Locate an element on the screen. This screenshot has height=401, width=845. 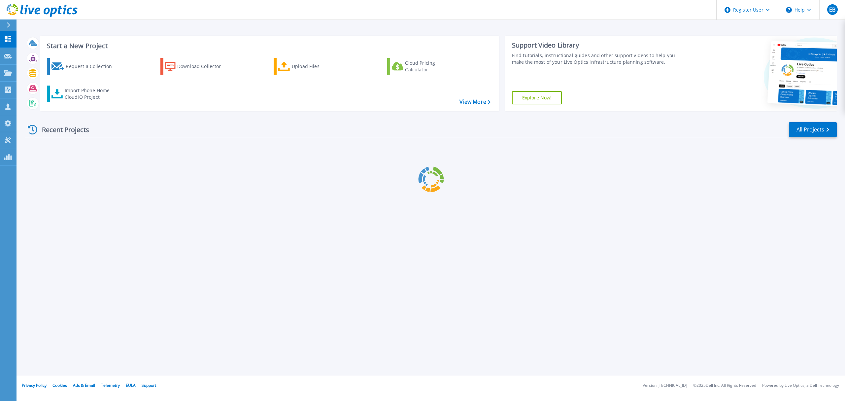
a: Telemetry is located at coordinates (110, 385).